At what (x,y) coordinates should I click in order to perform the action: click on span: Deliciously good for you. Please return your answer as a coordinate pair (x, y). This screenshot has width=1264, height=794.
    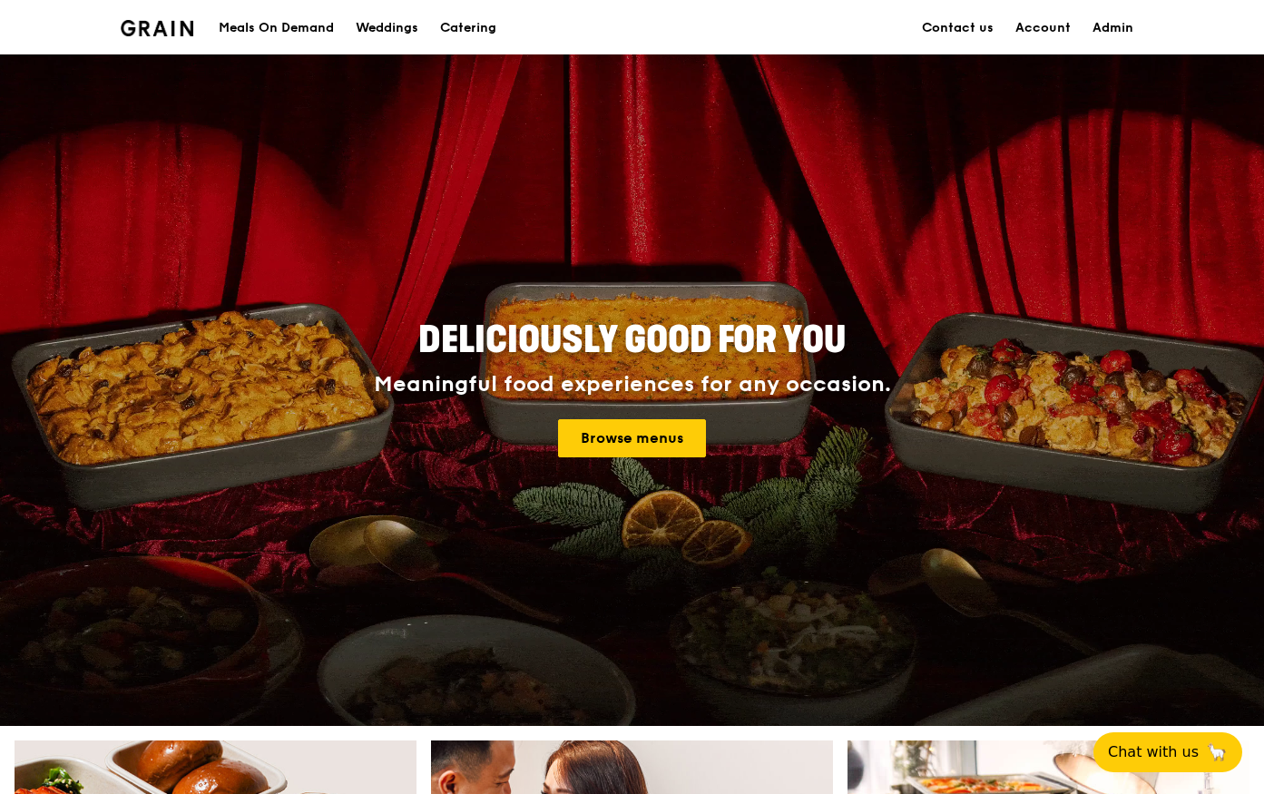
    Looking at the image, I should click on (631, 340).